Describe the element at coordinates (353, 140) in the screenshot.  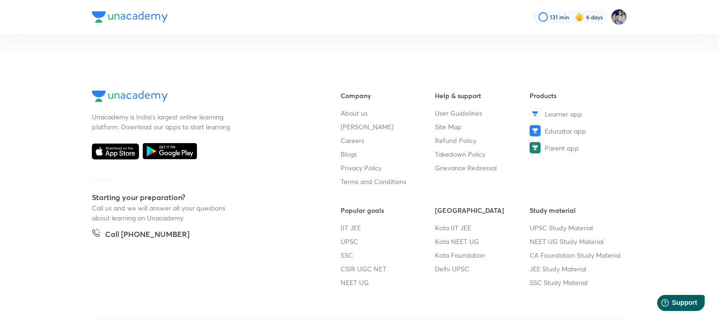
I see `span: Careers` at that location.